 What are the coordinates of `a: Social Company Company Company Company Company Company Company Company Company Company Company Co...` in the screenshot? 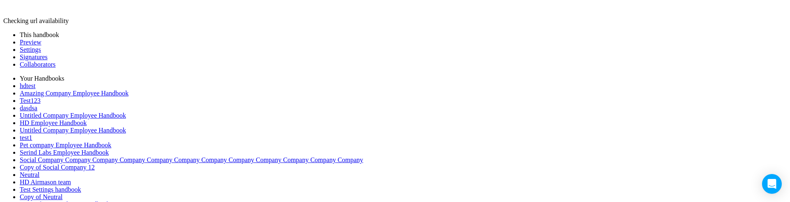 It's located at (191, 160).